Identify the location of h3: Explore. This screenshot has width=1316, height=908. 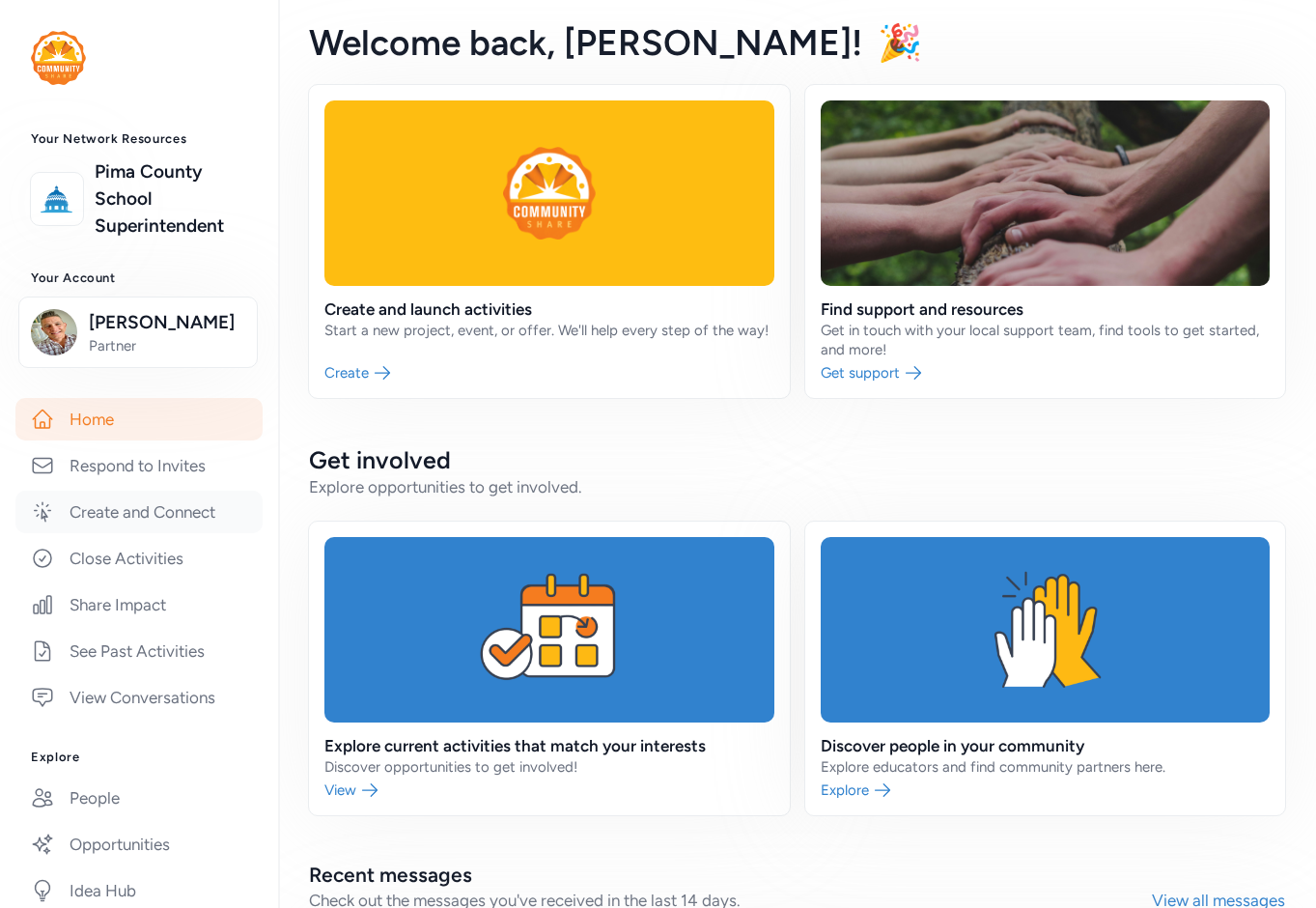
(139, 757).